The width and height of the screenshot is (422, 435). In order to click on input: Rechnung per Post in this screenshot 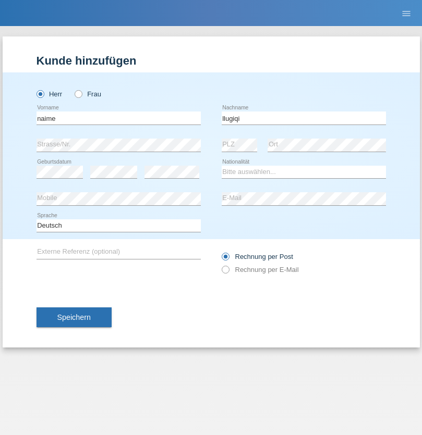, I will do `click(225, 259)`.